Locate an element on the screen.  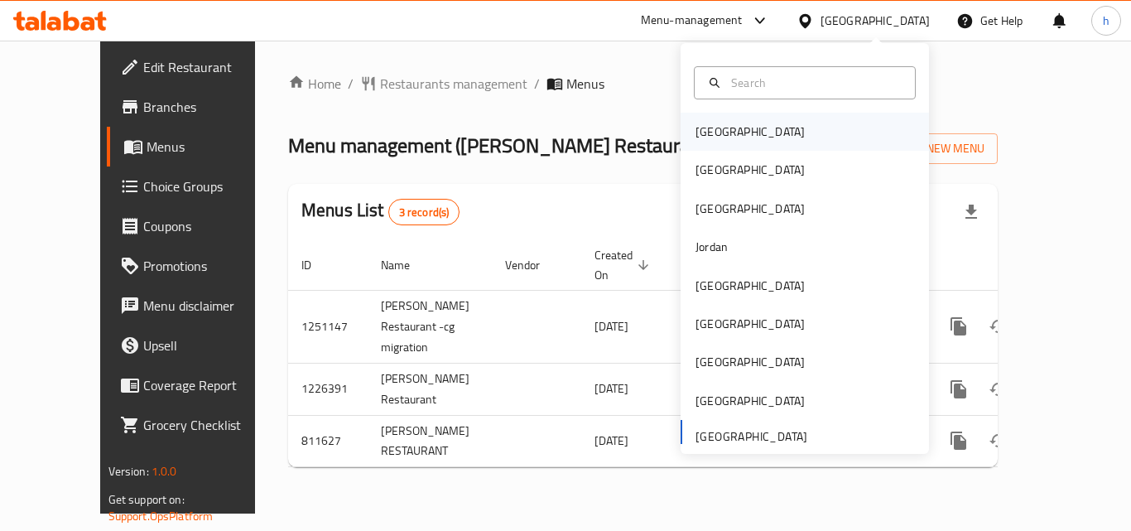
span: Coupons is located at coordinates (210, 226).